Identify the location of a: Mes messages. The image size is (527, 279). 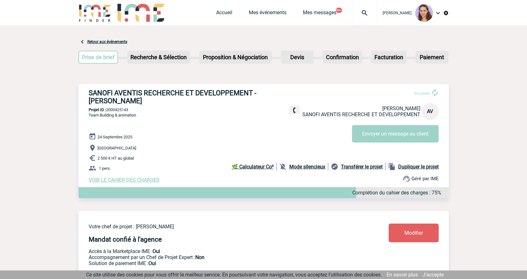
(320, 14).